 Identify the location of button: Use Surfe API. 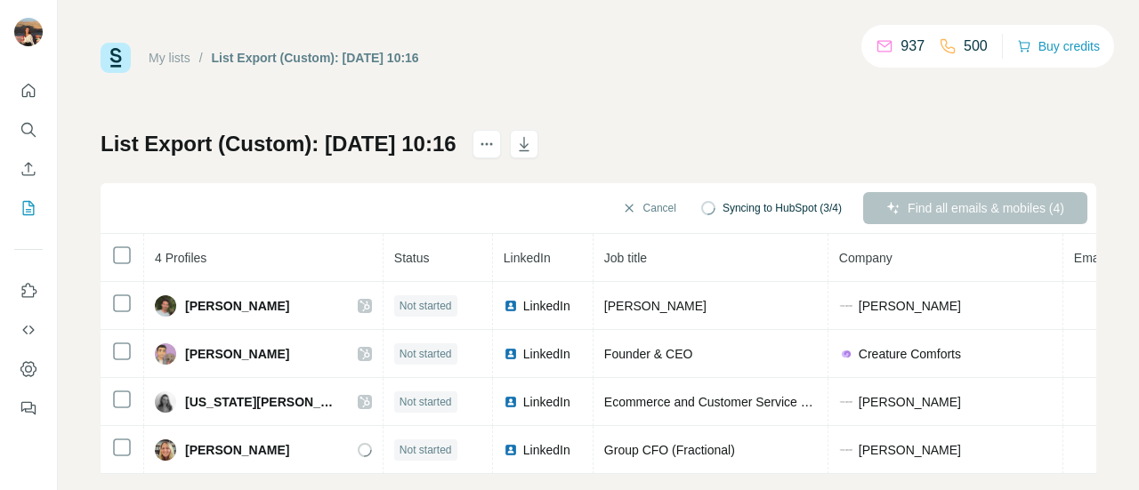
(28, 330).